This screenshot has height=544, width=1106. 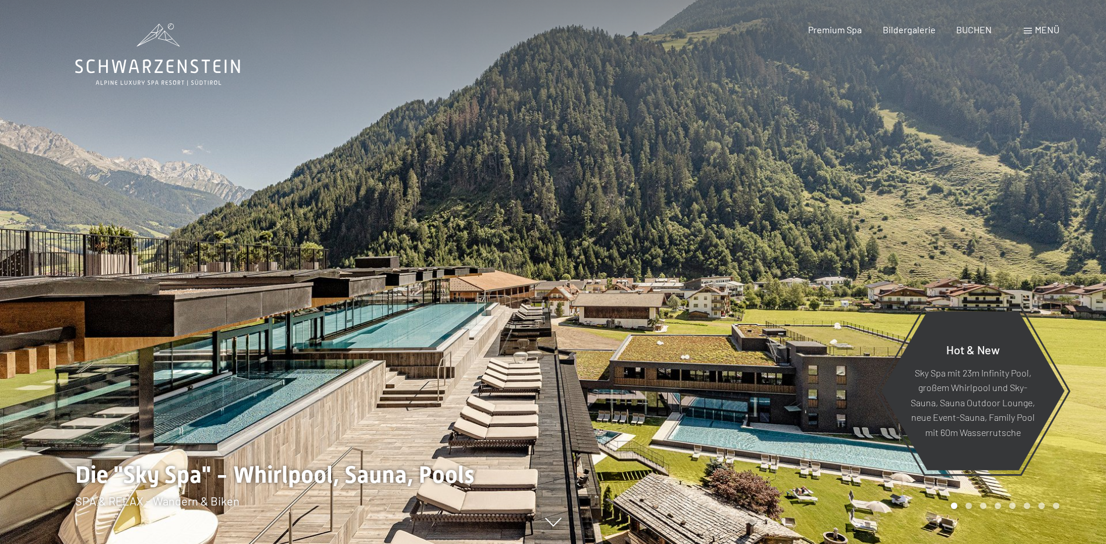 What do you see at coordinates (1047, 29) in the screenshot?
I see `span: Menü` at bounding box center [1047, 29].